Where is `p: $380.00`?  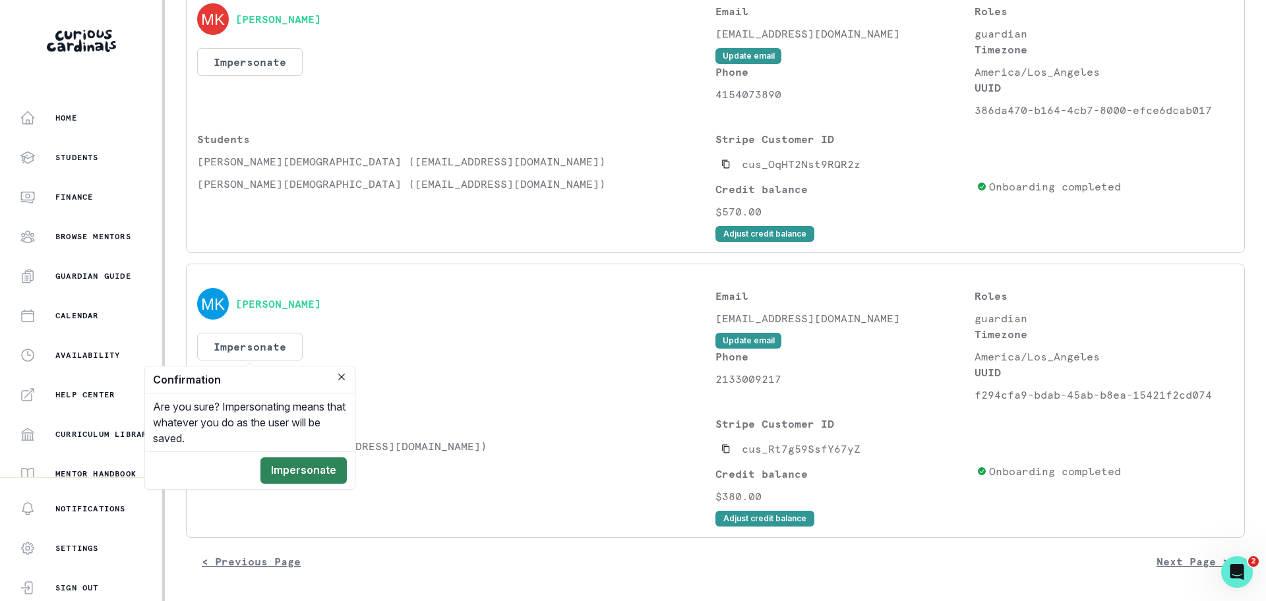
p: $380.00 is located at coordinates (843, 496).